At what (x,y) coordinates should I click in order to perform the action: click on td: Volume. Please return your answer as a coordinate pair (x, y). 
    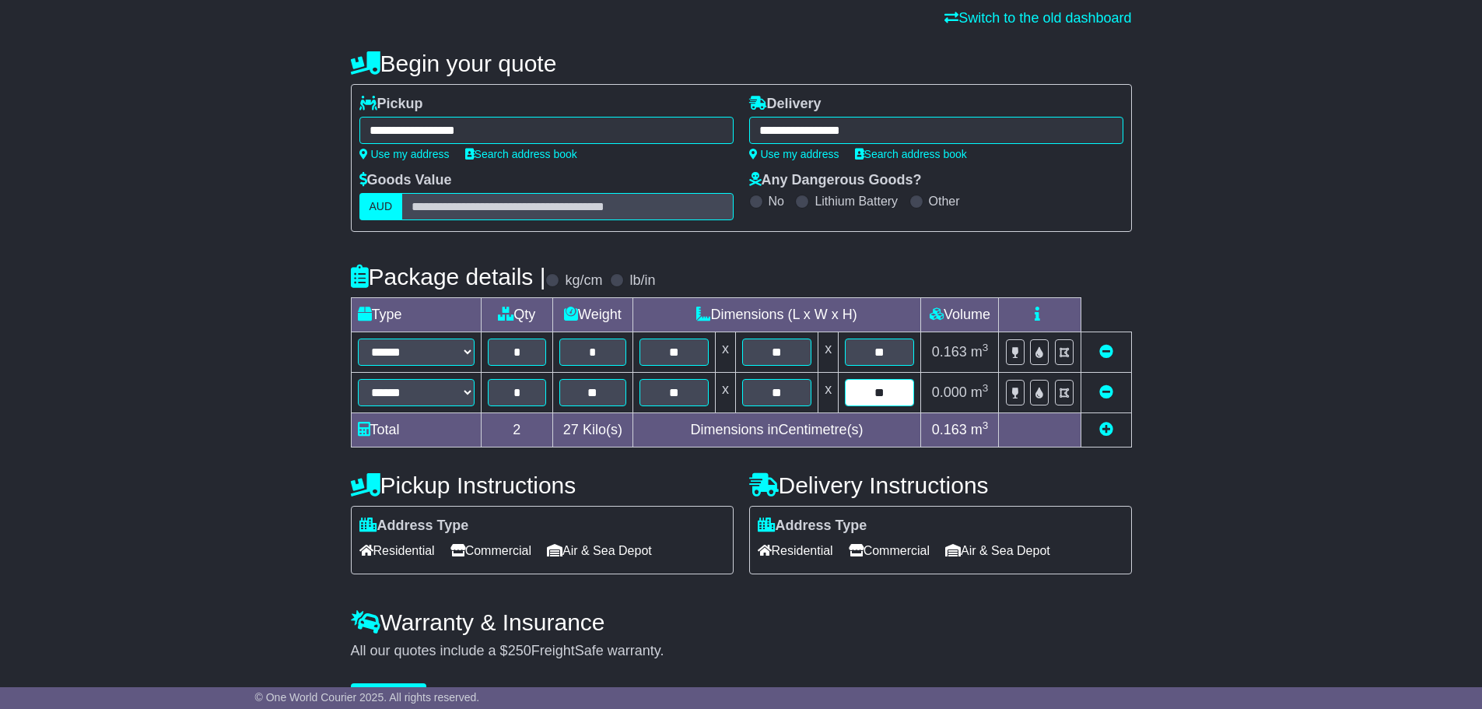
    Looking at the image, I should click on (960, 315).